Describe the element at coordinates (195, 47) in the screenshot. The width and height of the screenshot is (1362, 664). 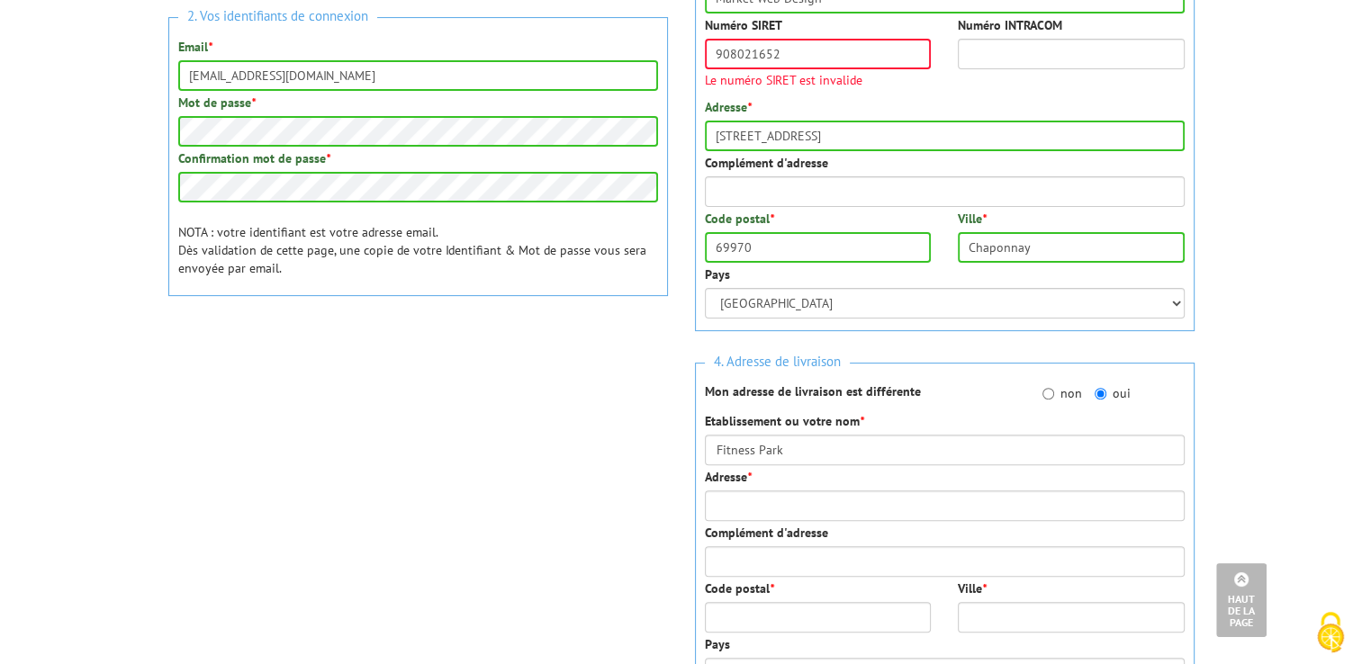
I see `label: Email` at that location.